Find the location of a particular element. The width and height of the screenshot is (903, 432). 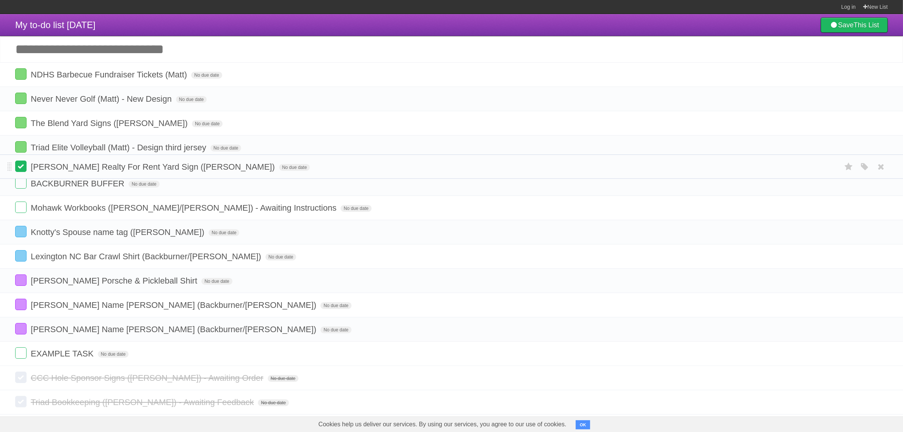

span: NDHS Barbecue Fundraiser Tickets (Matt) is located at coordinates (110, 74).